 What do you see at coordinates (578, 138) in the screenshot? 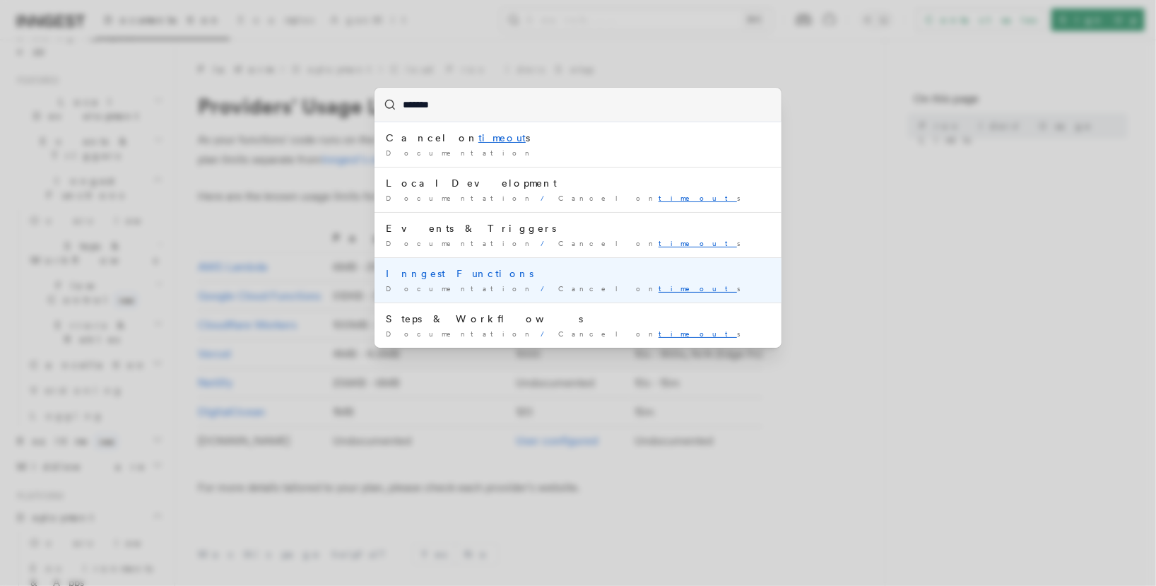
I see `div: Cancel on s` at bounding box center [578, 138].